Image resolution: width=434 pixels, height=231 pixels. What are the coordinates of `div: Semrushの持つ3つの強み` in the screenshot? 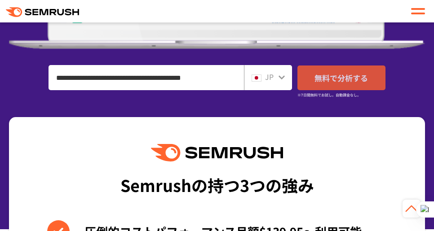 It's located at (217, 185).